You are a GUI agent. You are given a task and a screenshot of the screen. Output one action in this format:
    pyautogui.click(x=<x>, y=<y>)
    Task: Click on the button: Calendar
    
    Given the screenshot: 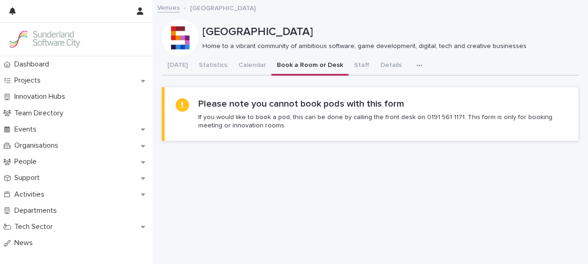 What is the action you would take?
    pyautogui.click(x=252, y=66)
    